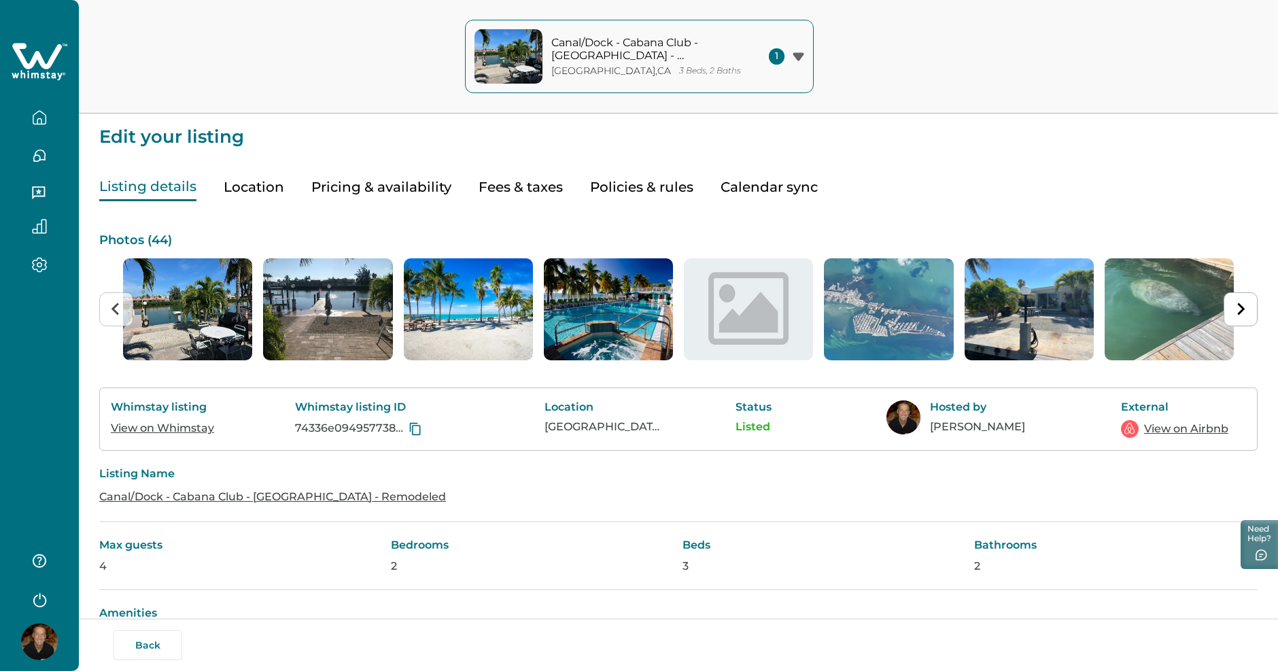 This screenshot has width=1278, height=671. I want to click on p: Photos ( 44 ), so click(678, 241).